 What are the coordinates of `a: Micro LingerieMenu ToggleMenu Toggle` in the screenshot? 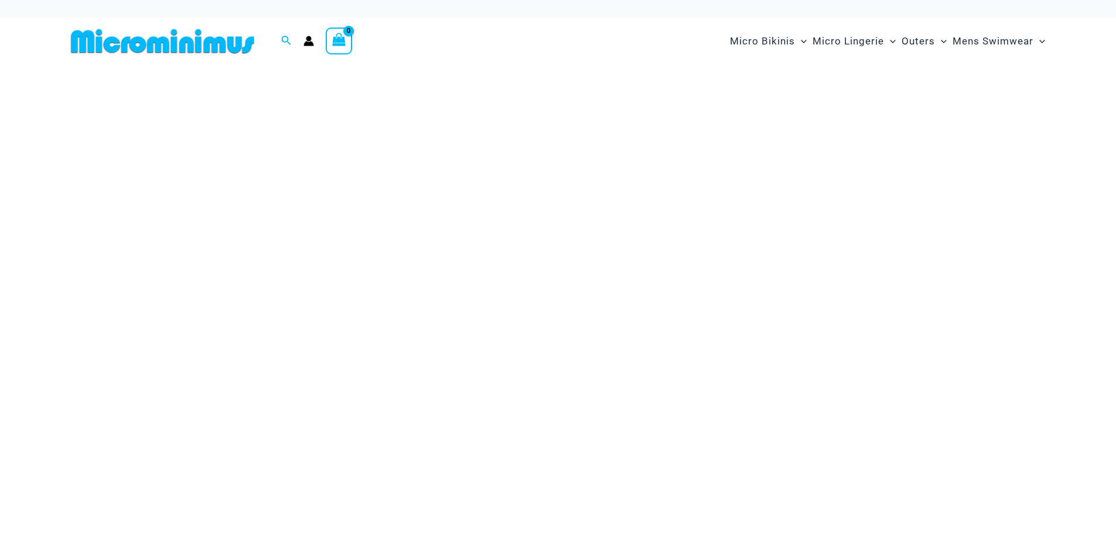 It's located at (854, 41).